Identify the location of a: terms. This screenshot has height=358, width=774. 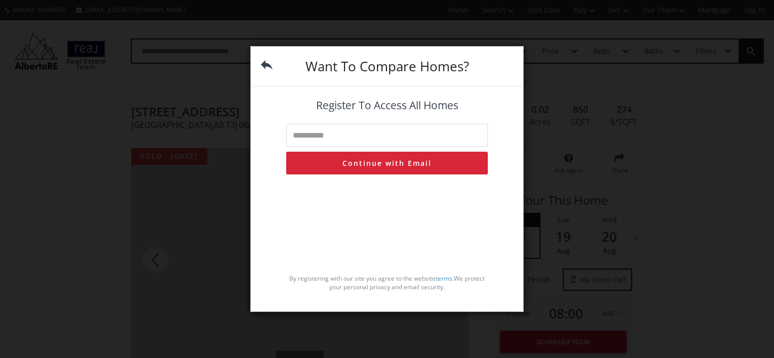
(443, 278).